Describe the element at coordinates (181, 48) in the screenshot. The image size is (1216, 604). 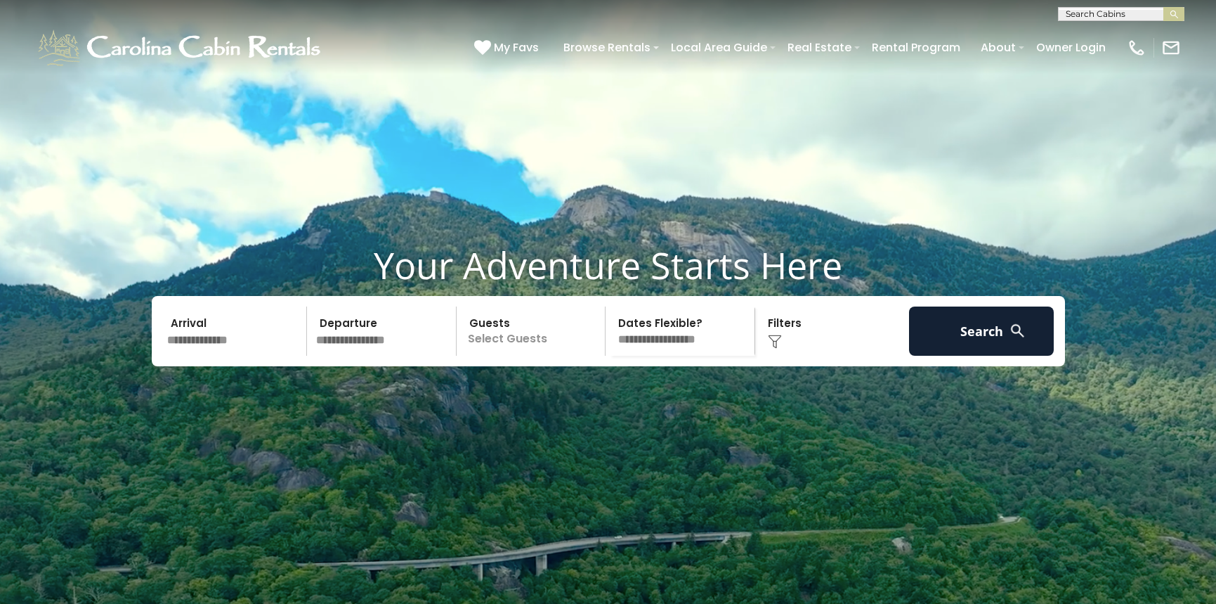
I see `img: White-1-1-2.png` at that location.